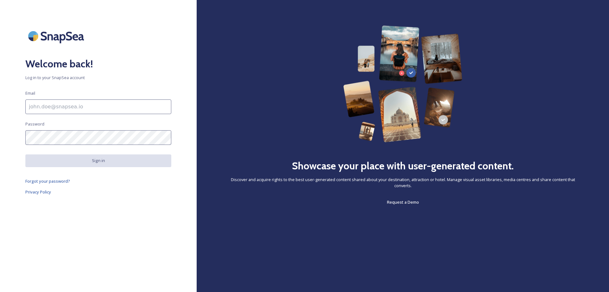  I want to click on input: john.doe@snapsea.io, so click(98, 107).